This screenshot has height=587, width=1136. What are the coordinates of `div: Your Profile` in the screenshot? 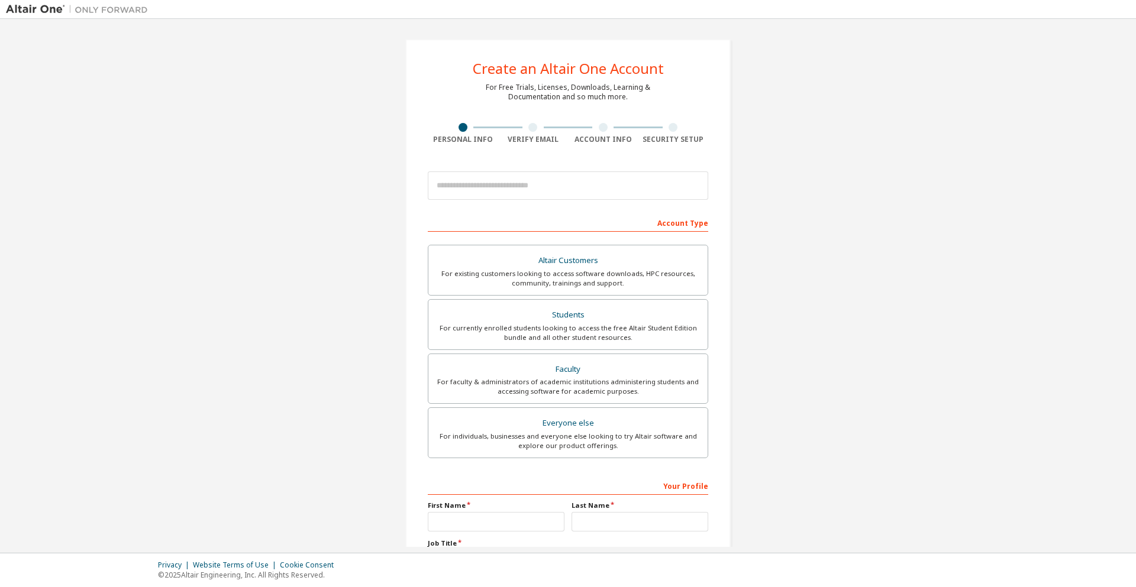 It's located at (568, 486).